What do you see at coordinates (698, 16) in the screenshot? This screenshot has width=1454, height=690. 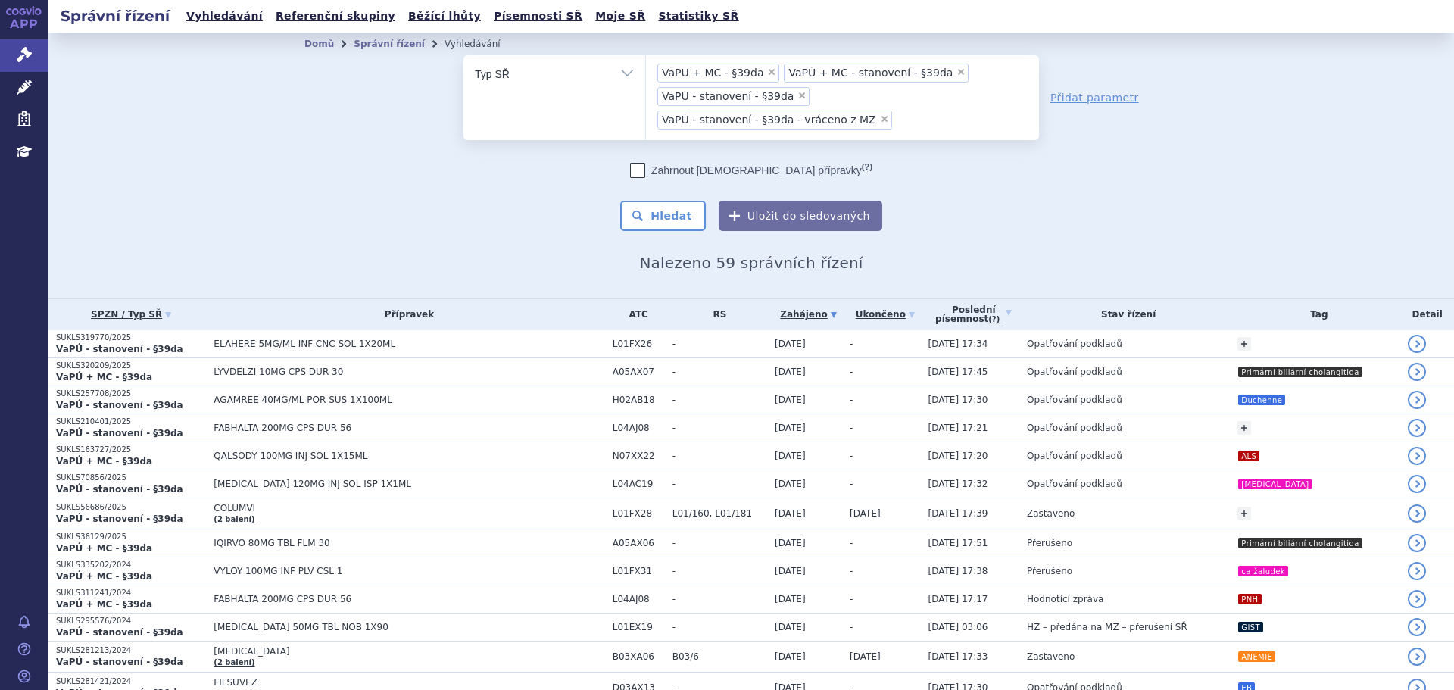 I see `a: Statistiky SŘ` at bounding box center [698, 16].